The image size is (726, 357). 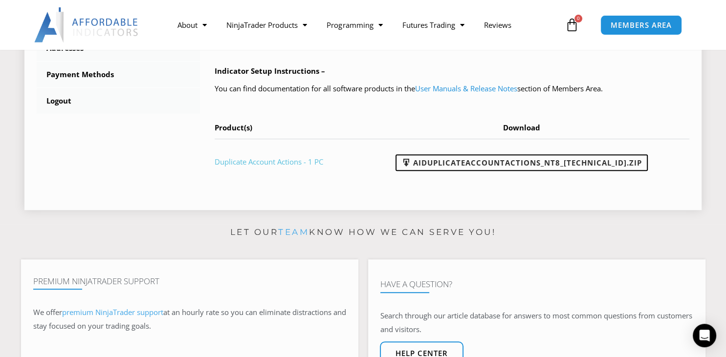 I want to click on a: team, so click(x=293, y=232).